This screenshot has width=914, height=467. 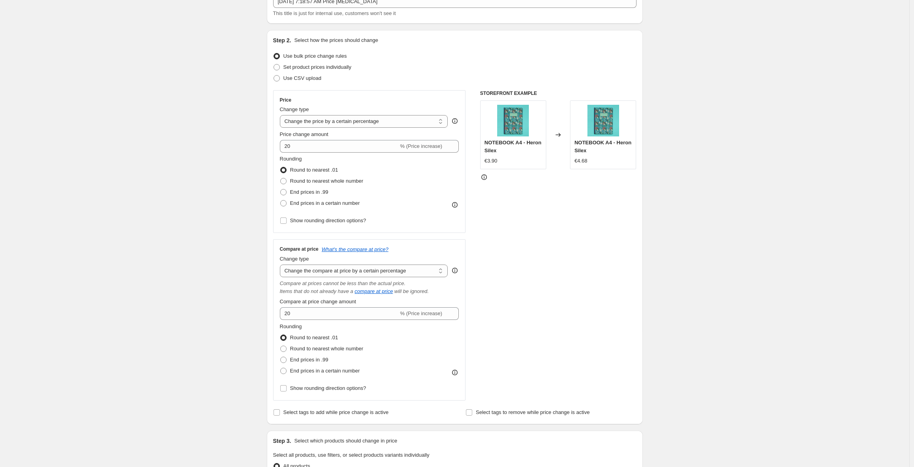 What do you see at coordinates (336, 40) in the screenshot?
I see `p: Select how the prices should change` at bounding box center [336, 40].